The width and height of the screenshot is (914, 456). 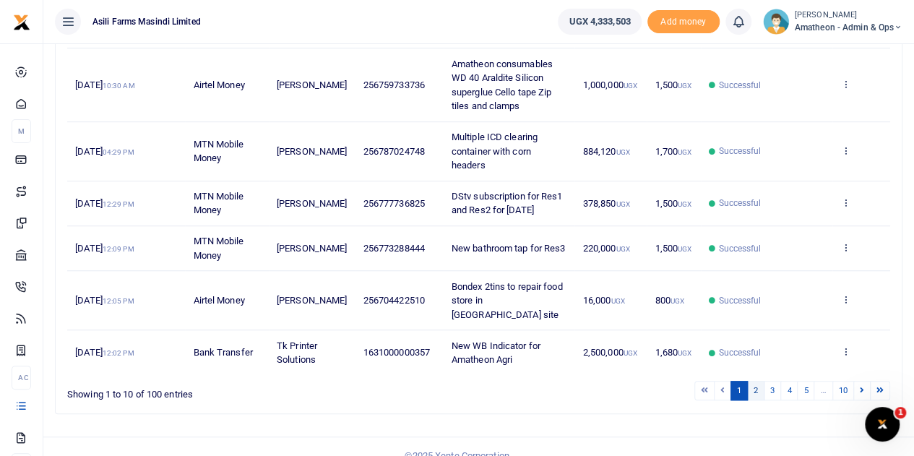 I want to click on span: Add money, so click(x=684, y=22).